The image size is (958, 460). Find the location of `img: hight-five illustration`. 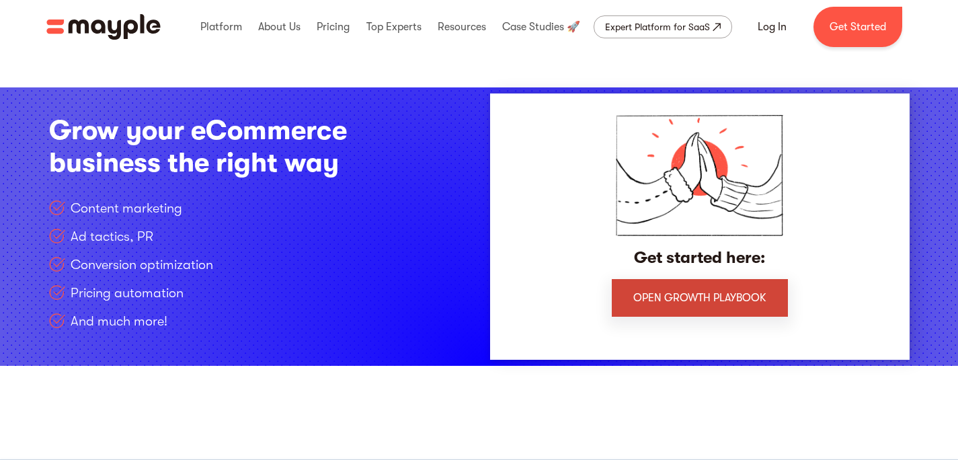

img: hight-five illustration is located at coordinates (700, 175).